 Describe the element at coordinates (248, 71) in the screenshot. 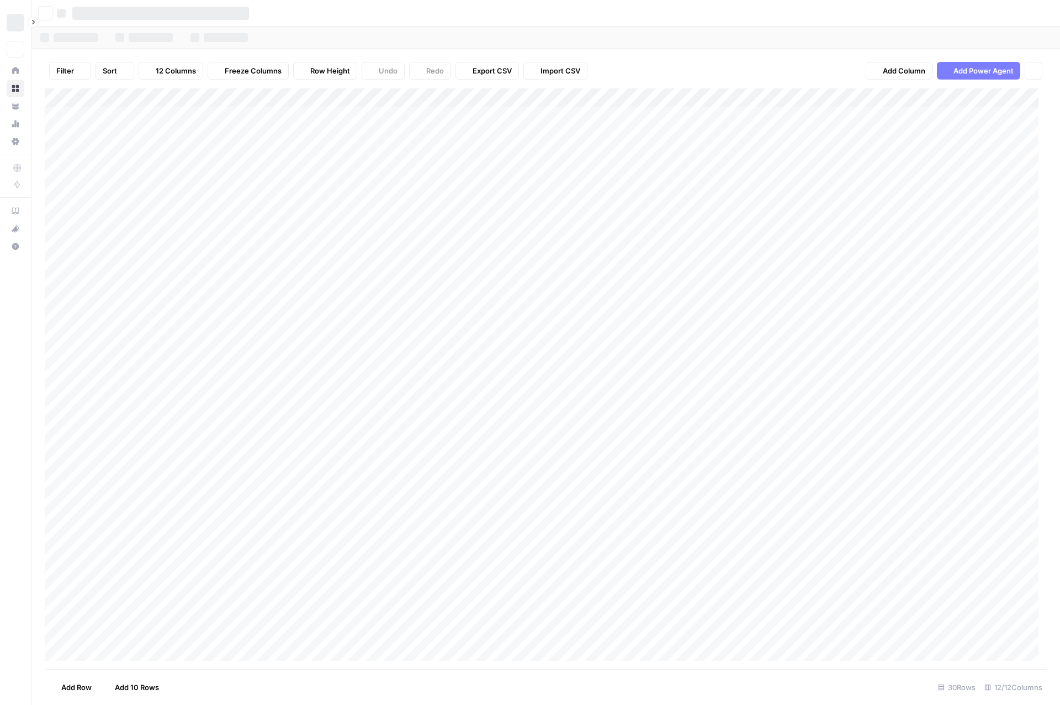

I see `button: Freeze Columns` at that location.